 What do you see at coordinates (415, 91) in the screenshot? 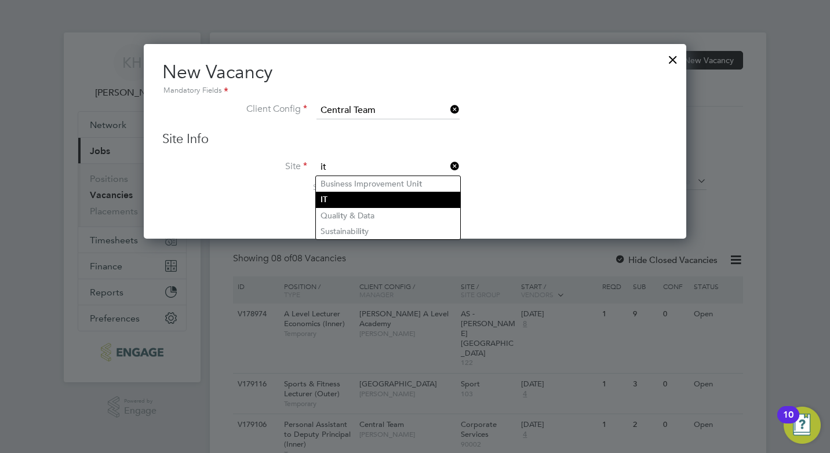
I see `div: Mandatory Fields` at bounding box center [415, 91].